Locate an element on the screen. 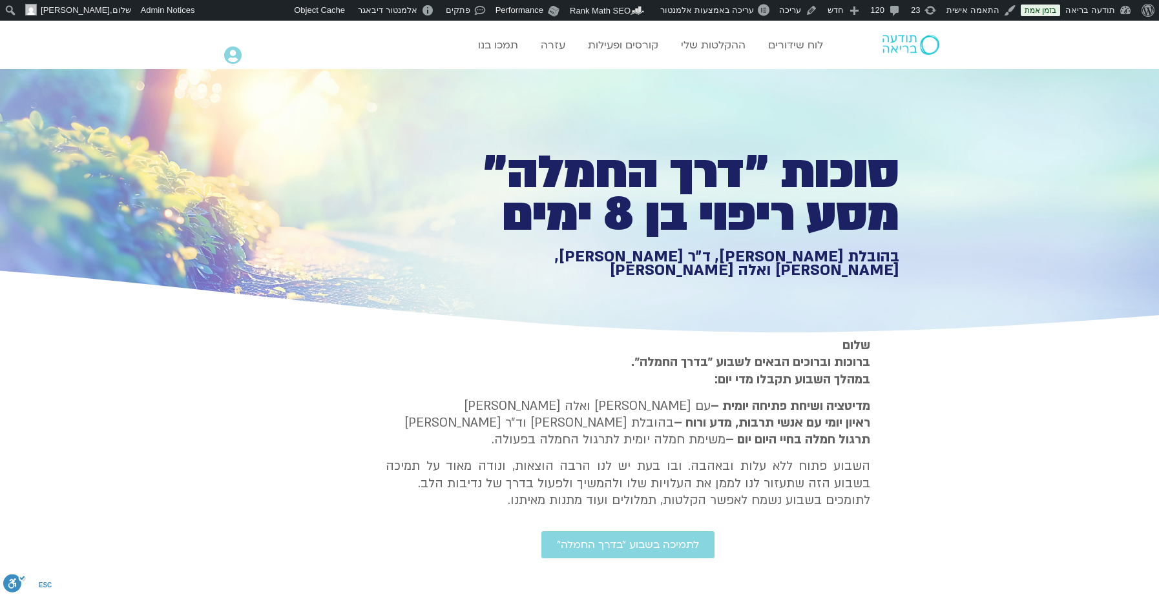 This screenshot has width=1159, height=597. a: ההקלטות שלי is located at coordinates (713, 45).